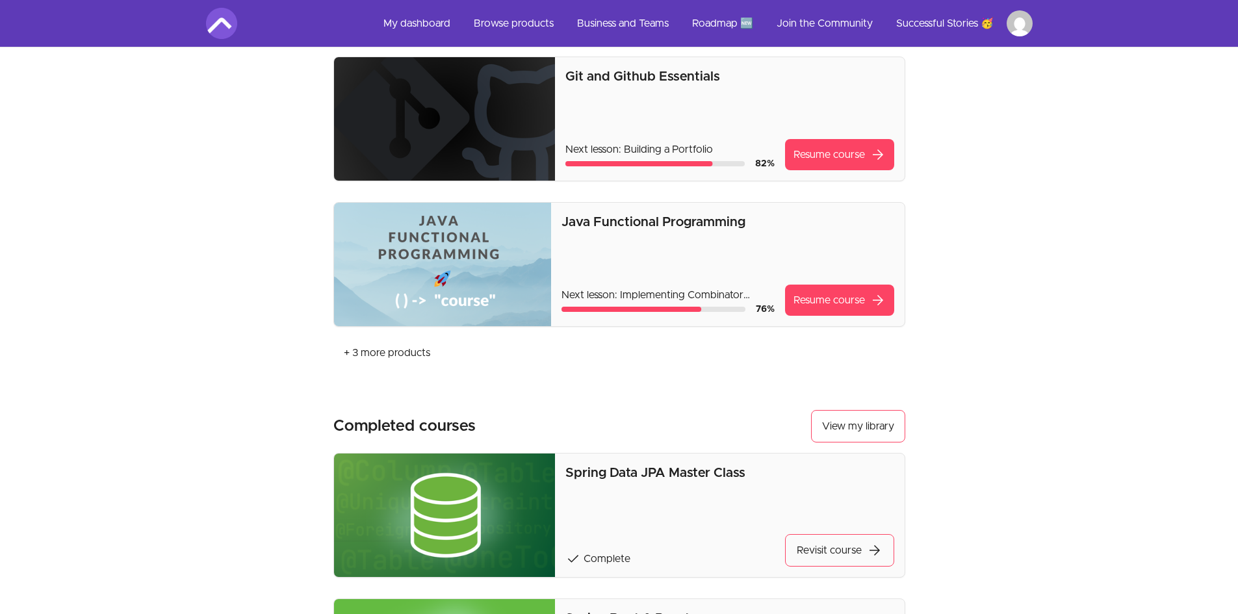 Image resolution: width=1238 pixels, height=614 pixels. What do you see at coordinates (404, 426) in the screenshot?
I see `h3: Completed courses` at bounding box center [404, 426].